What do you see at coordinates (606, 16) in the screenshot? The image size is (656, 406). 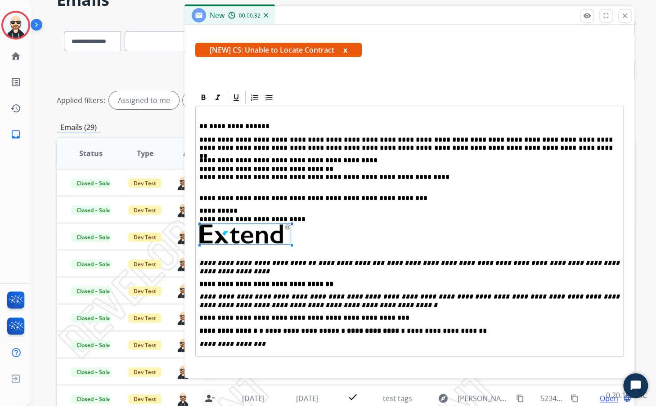 I see `mat-icon: fullscreen` at bounding box center [606, 16].